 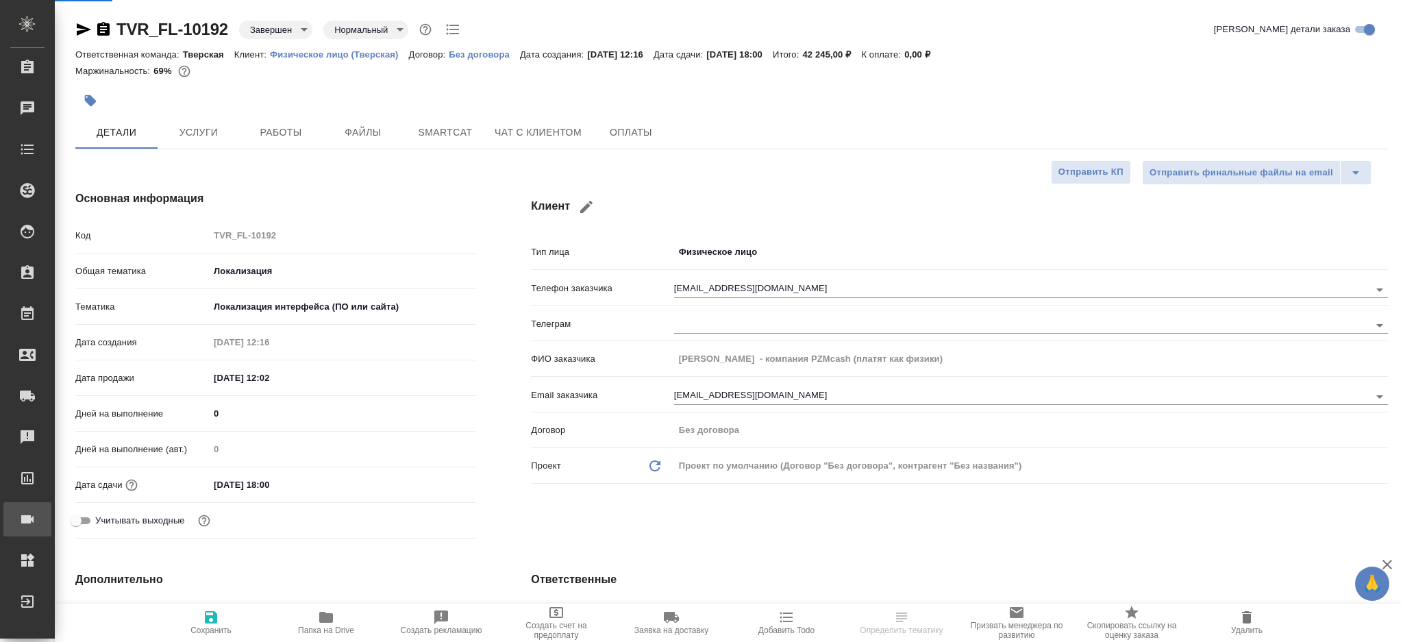 I want to click on p: Договор:, so click(x=429, y=54).